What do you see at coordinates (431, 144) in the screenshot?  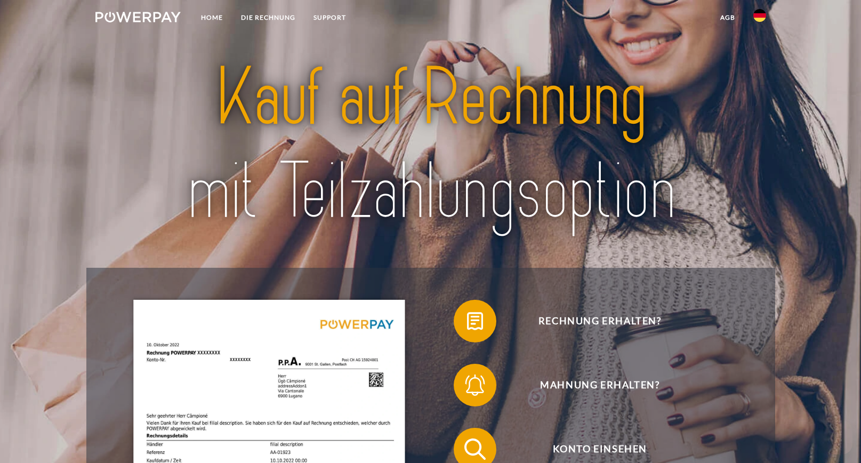 I see `img: title-powerpay_de.svg` at bounding box center [431, 144].